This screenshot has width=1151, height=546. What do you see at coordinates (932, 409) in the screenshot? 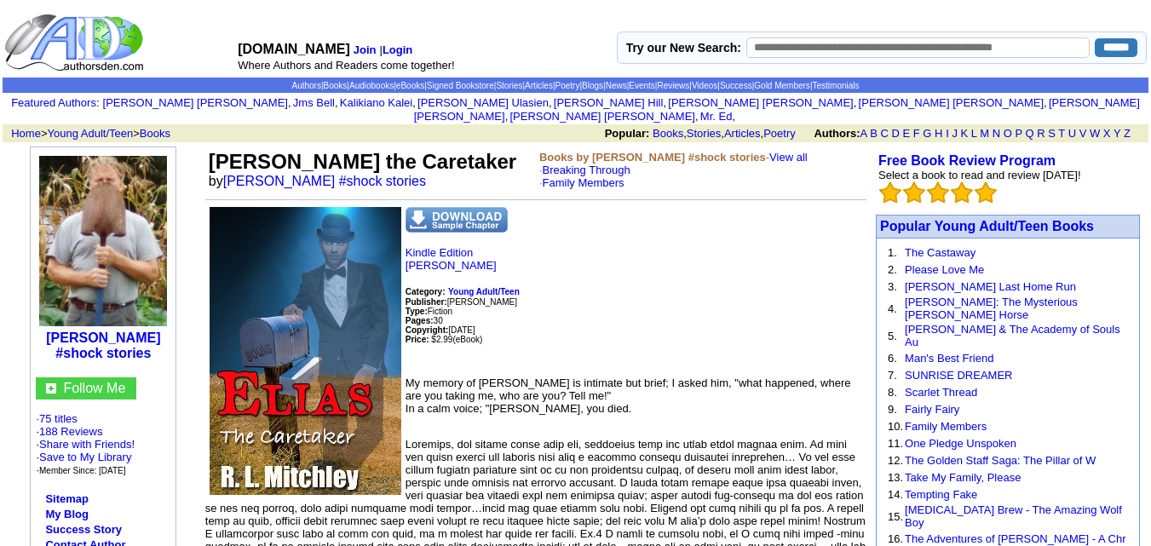
I see `a: Fairly Fairy` at bounding box center [932, 409].